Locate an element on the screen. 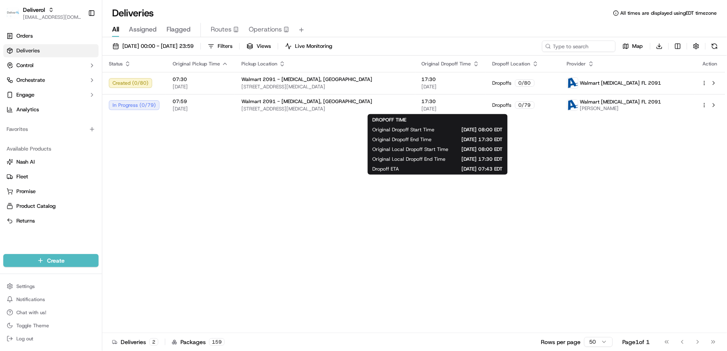 Image resolution: width=727 pixels, height=351 pixels. button: Orchestrate is located at coordinates (51, 80).